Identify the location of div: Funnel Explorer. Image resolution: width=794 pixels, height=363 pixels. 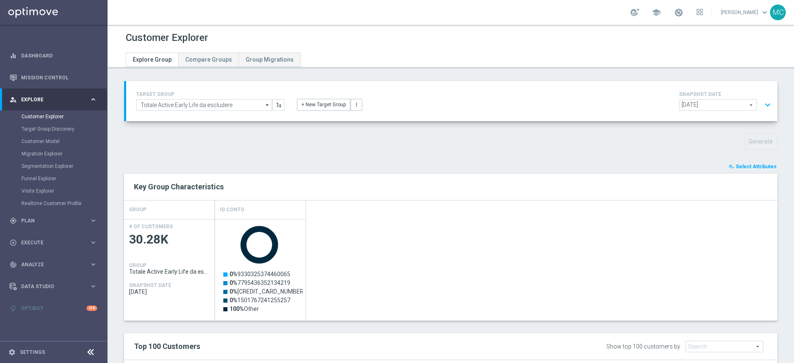
(64, 179).